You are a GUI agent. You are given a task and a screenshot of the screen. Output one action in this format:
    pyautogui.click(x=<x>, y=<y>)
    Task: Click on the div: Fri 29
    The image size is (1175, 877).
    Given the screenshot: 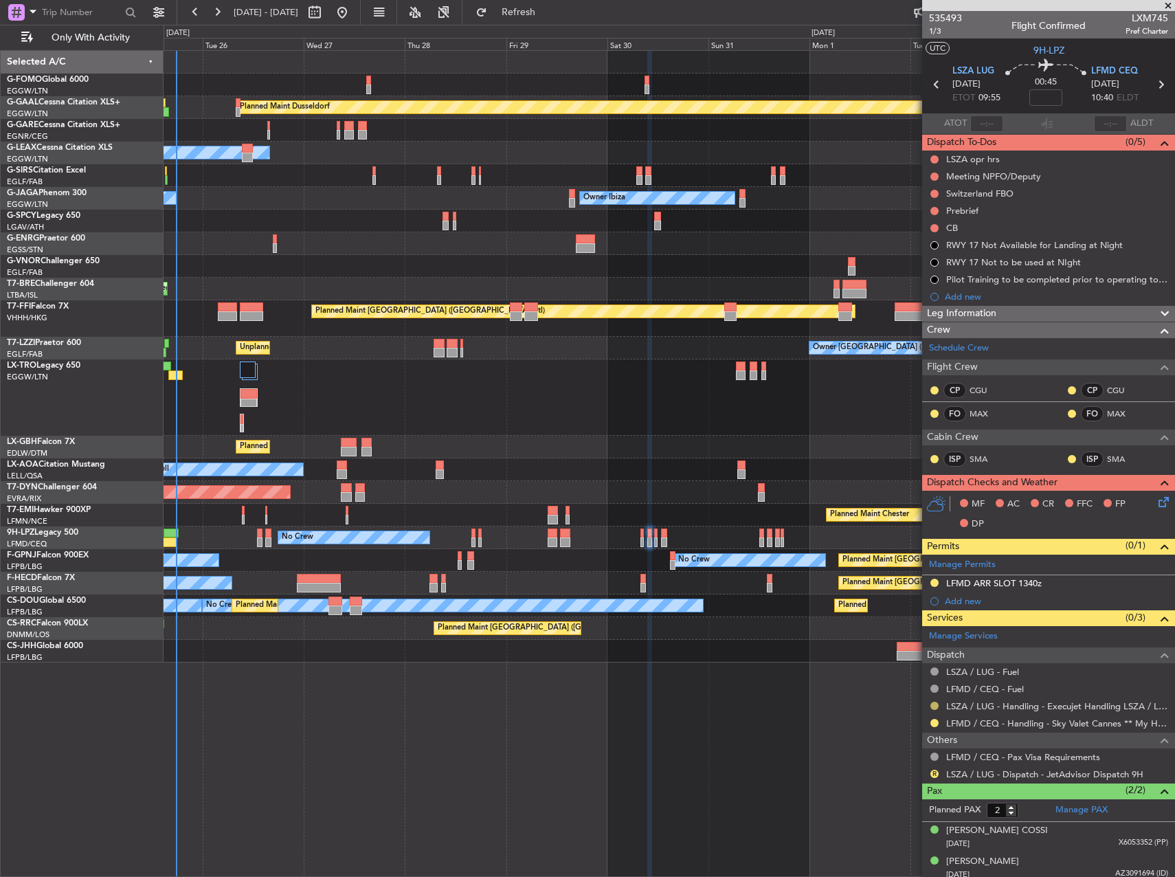 What is the action you would take?
    pyautogui.click(x=557, y=44)
    